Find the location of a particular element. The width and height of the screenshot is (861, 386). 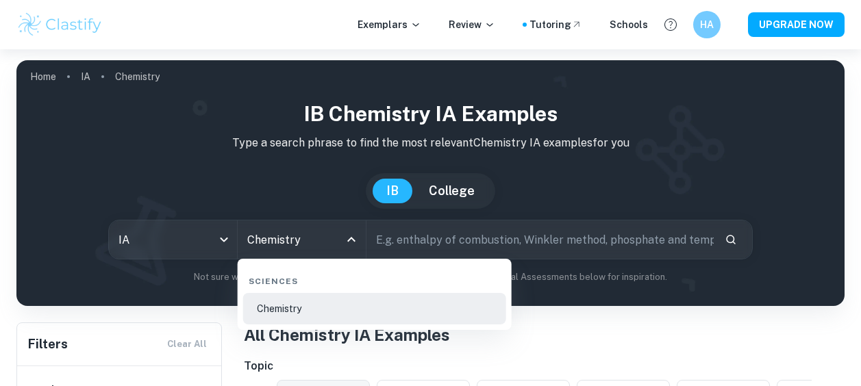

a: Home is located at coordinates (43, 77).